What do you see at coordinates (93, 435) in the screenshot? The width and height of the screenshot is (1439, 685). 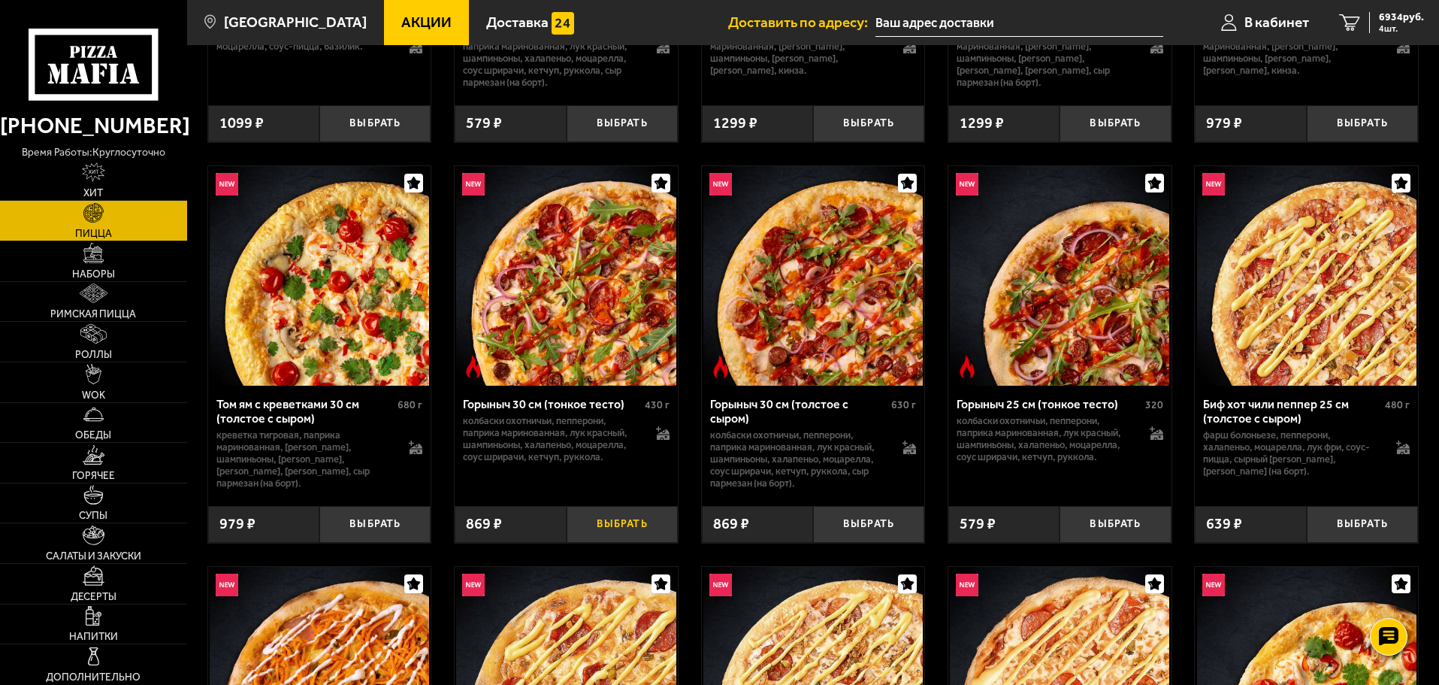 I see `span: Обеды` at bounding box center [93, 435].